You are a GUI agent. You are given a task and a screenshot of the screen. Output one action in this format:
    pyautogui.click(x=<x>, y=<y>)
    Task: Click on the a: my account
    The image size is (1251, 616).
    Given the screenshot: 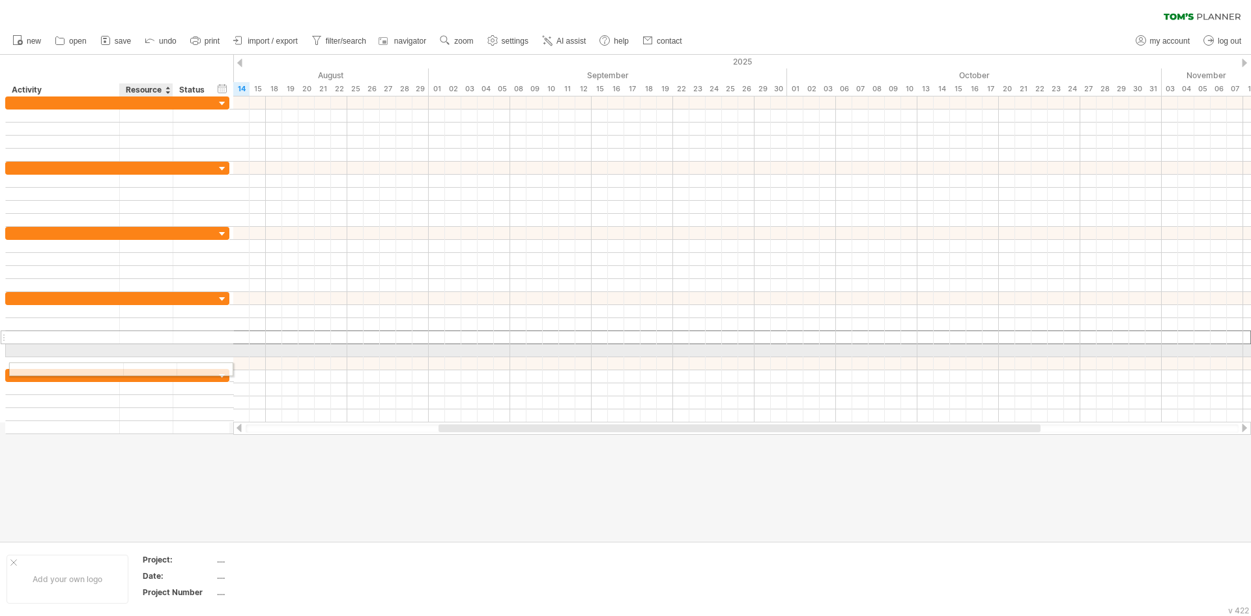 What is the action you would take?
    pyautogui.click(x=1163, y=41)
    